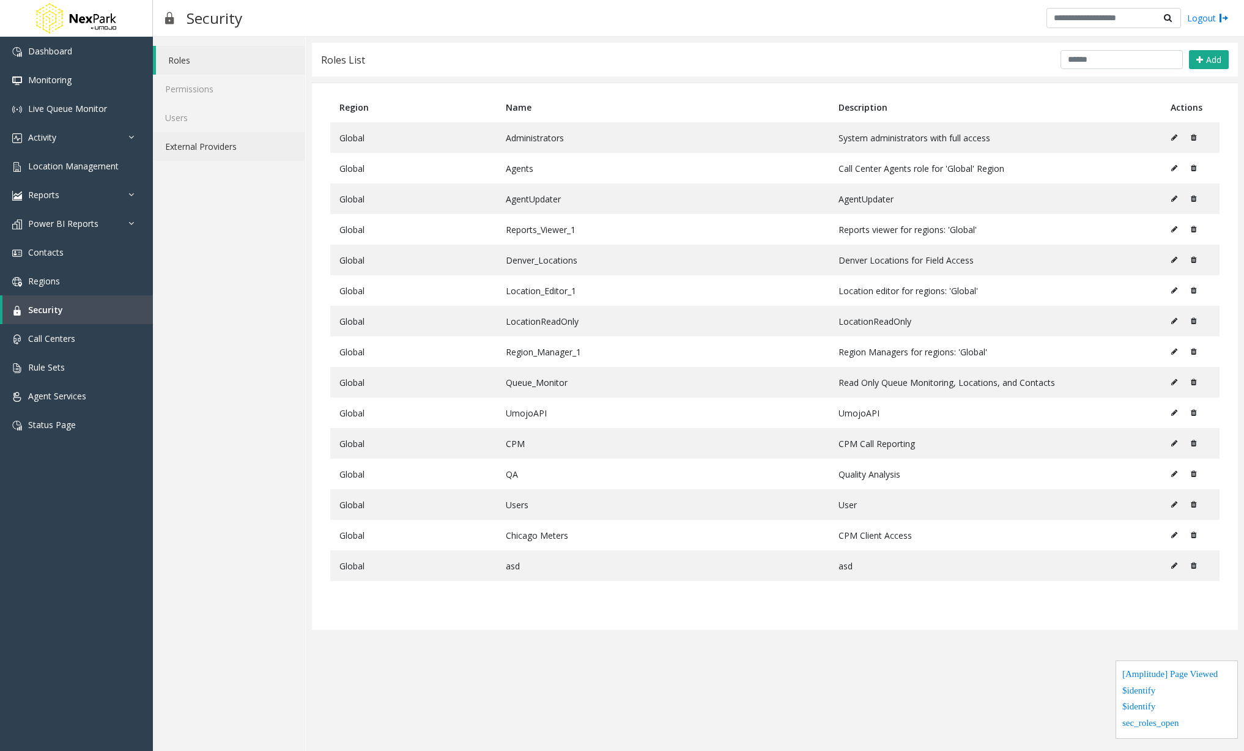 The height and width of the screenshot is (751, 1244). I want to click on span: Agent Services, so click(57, 396).